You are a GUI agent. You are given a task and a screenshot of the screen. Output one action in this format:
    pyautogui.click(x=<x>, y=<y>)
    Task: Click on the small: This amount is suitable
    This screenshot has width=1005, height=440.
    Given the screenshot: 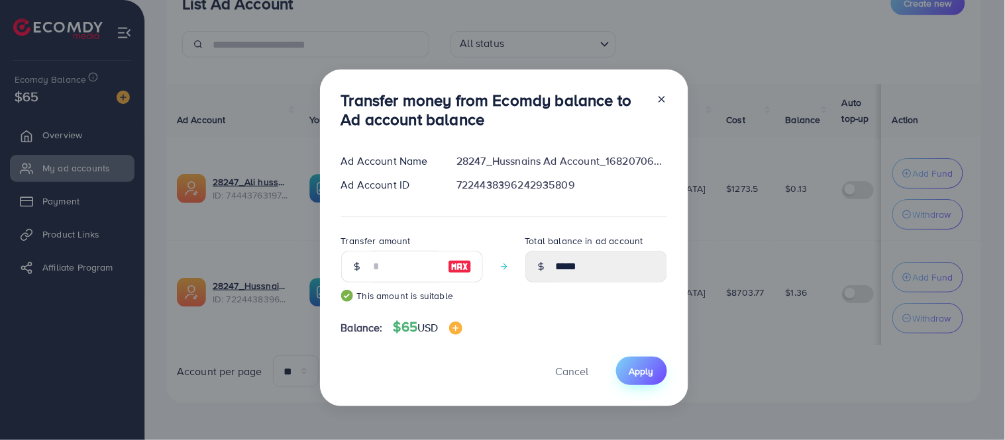 What is the action you would take?
    pyautogui.click(x=412, y=296)
    